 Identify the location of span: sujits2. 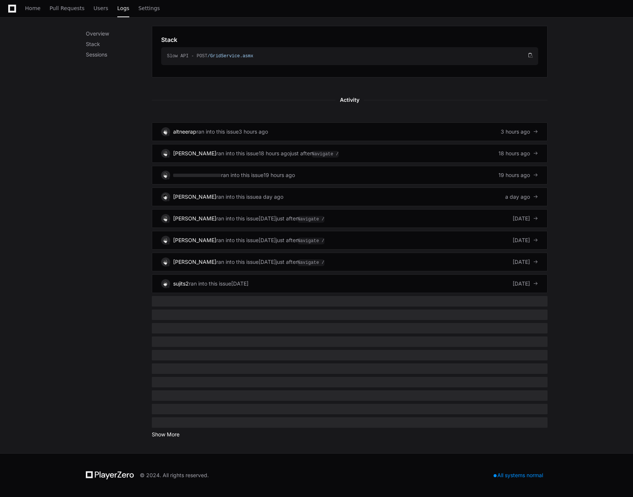
(181, 283).